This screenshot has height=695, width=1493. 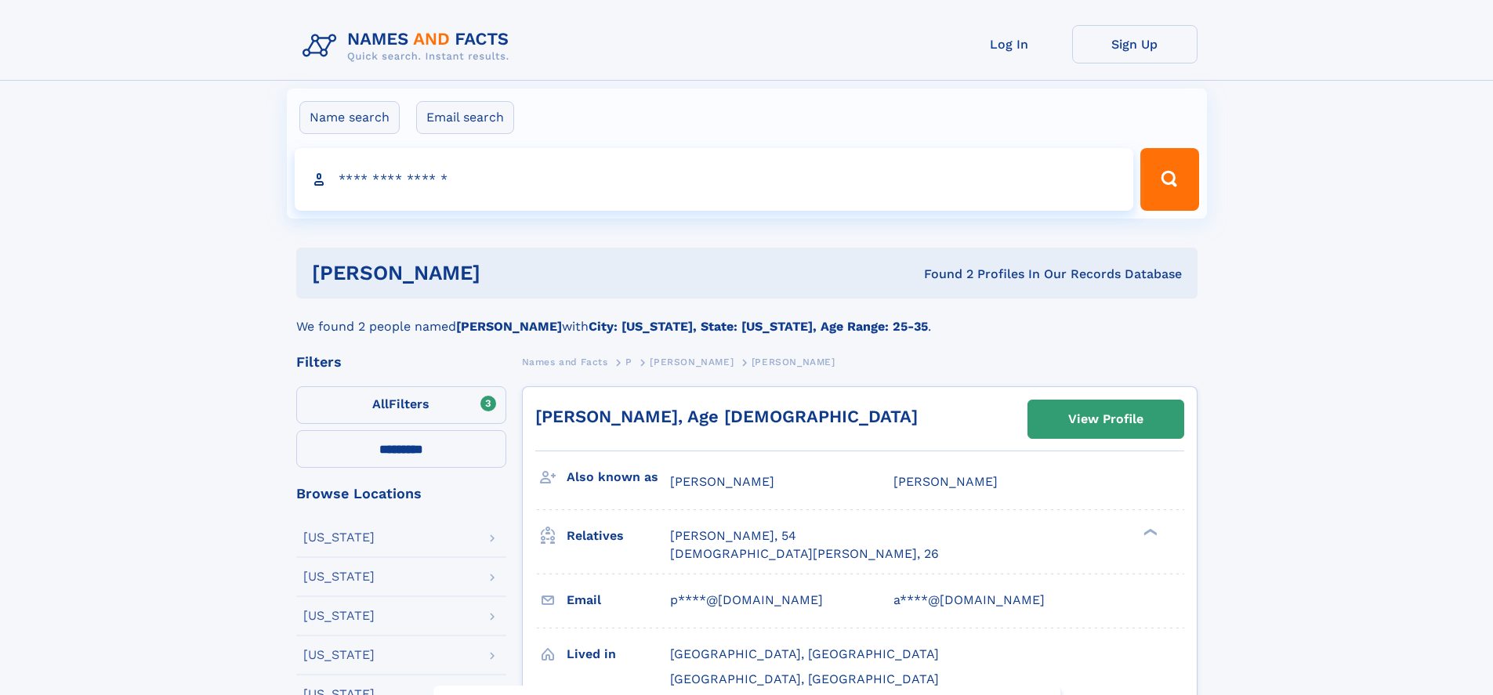 What do you see at coordinates (629, 362) in the screenshot?
I see `span: P` at bounding box center [629, 362].